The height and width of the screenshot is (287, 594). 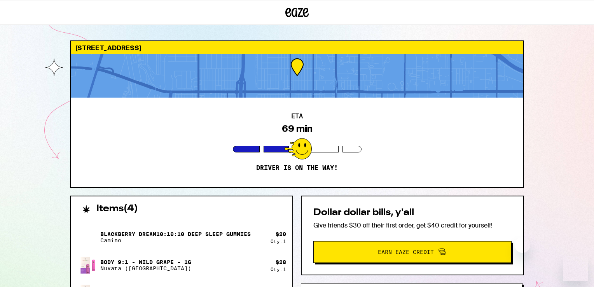 I want to click on img: Blackberry Dream10:10:10 Deep Sleep Gummies, so click(x=88, y=237).